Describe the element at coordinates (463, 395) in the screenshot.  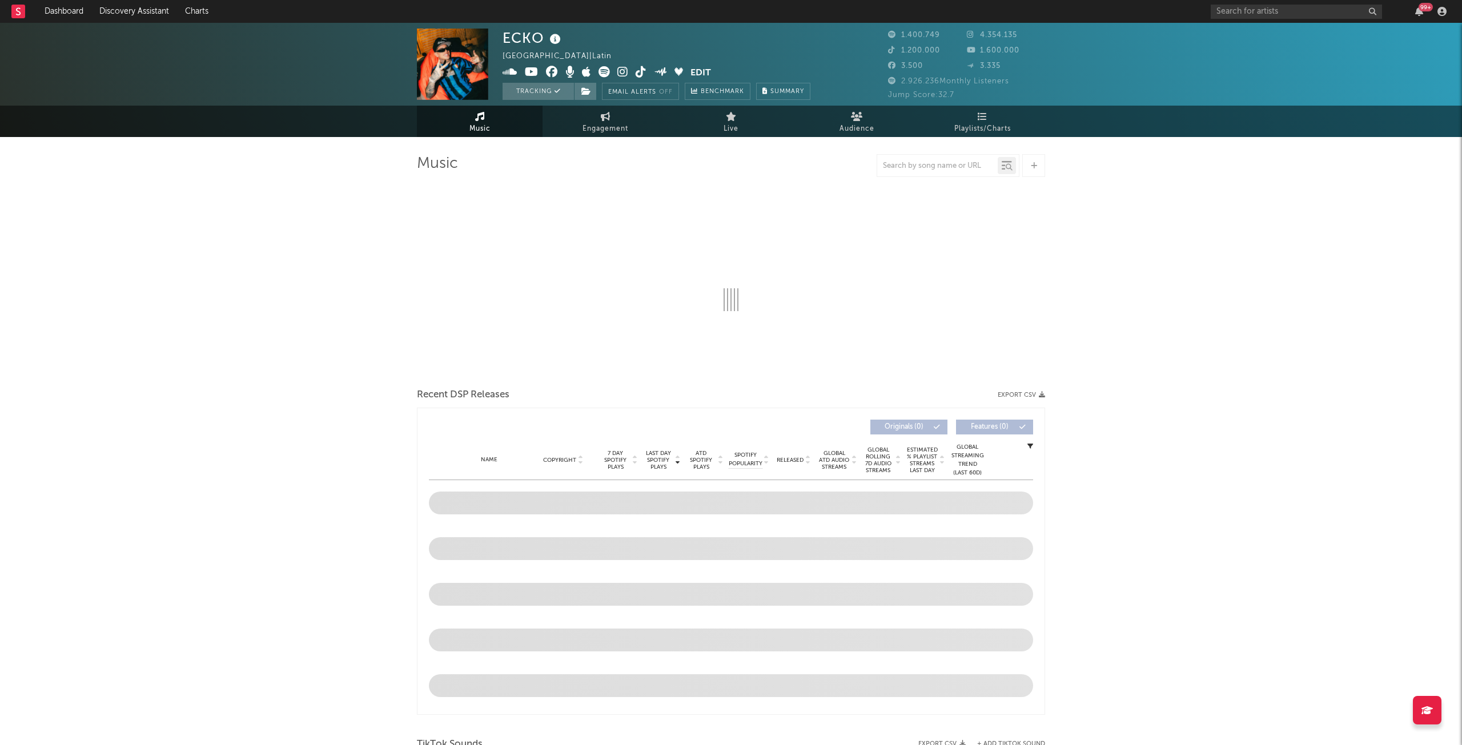
I see `span: Recent DSP Releases` at that location.